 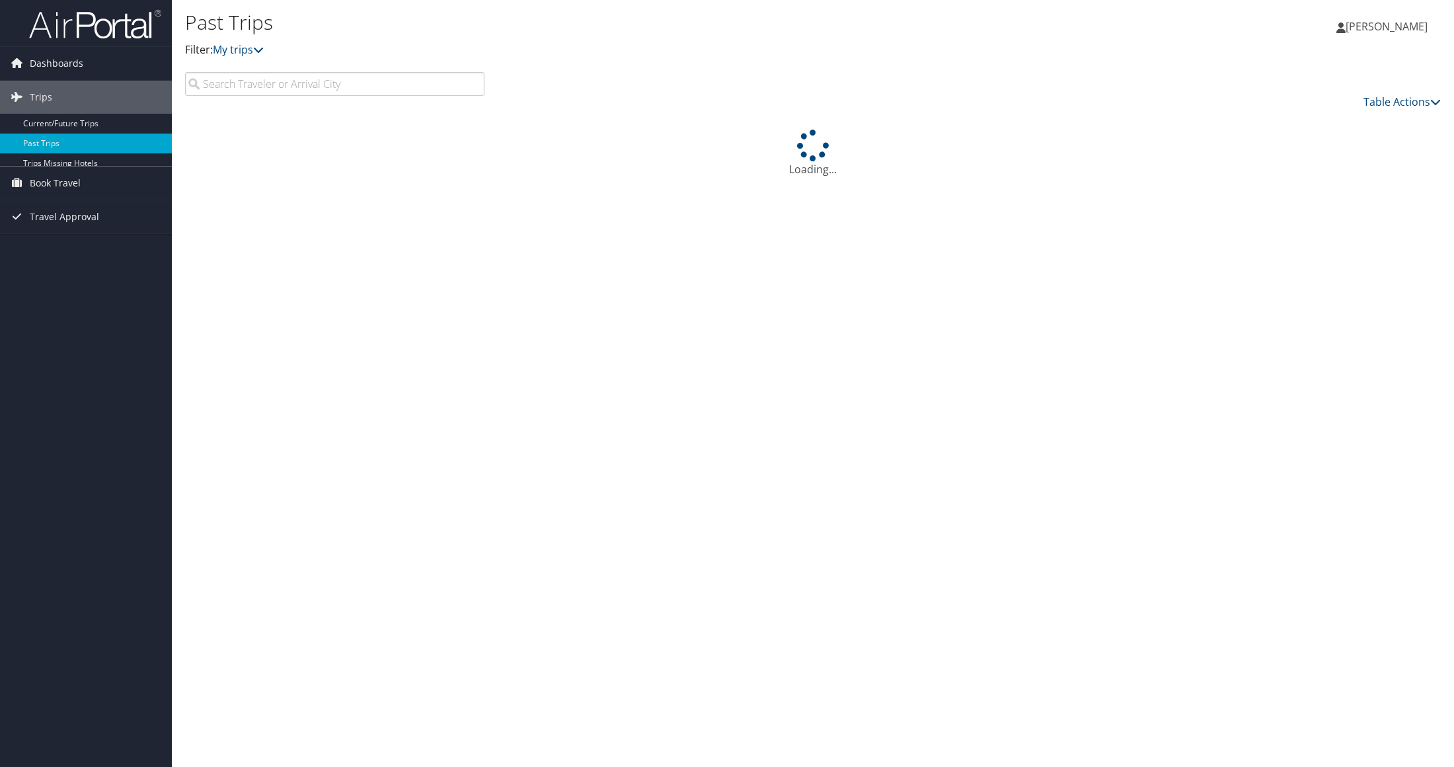 What do you see at coordinates (64, 217) in the screenshot?
I see `span: Travel Approval` at bounding box center [64, 217].